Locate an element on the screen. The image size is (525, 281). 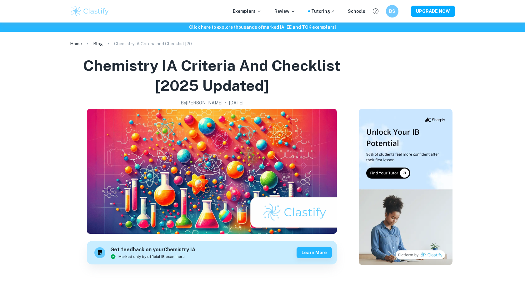
img: Thumbnail is located at coordinates (406, 187).